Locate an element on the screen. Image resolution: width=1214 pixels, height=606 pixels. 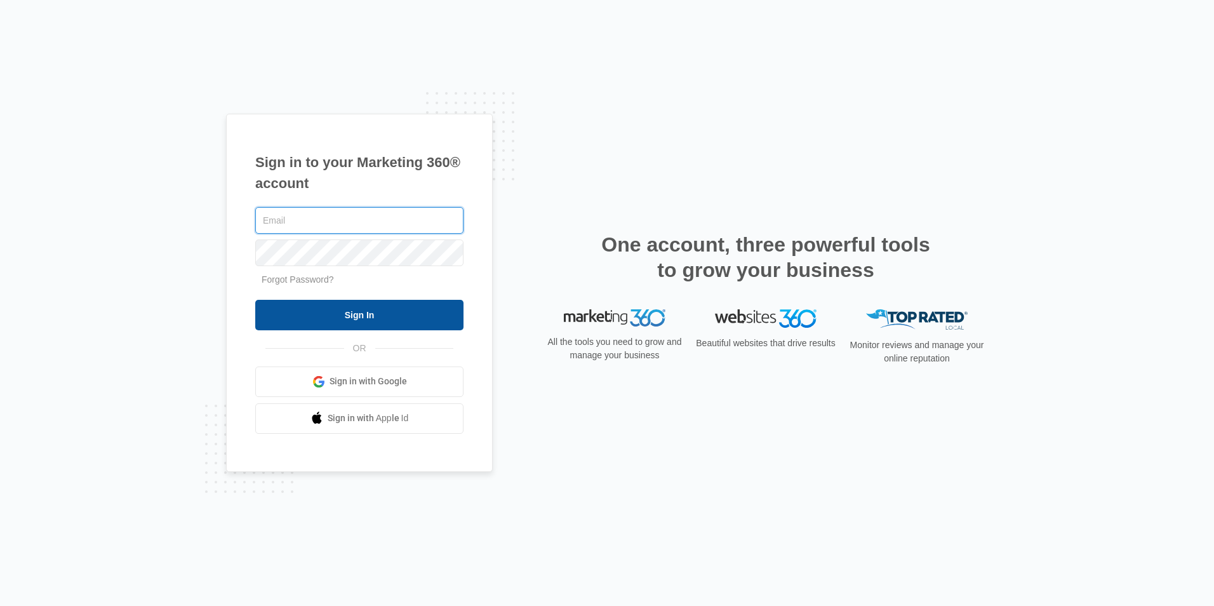
a: Forgot Password? is located at coordinates (298, 279).